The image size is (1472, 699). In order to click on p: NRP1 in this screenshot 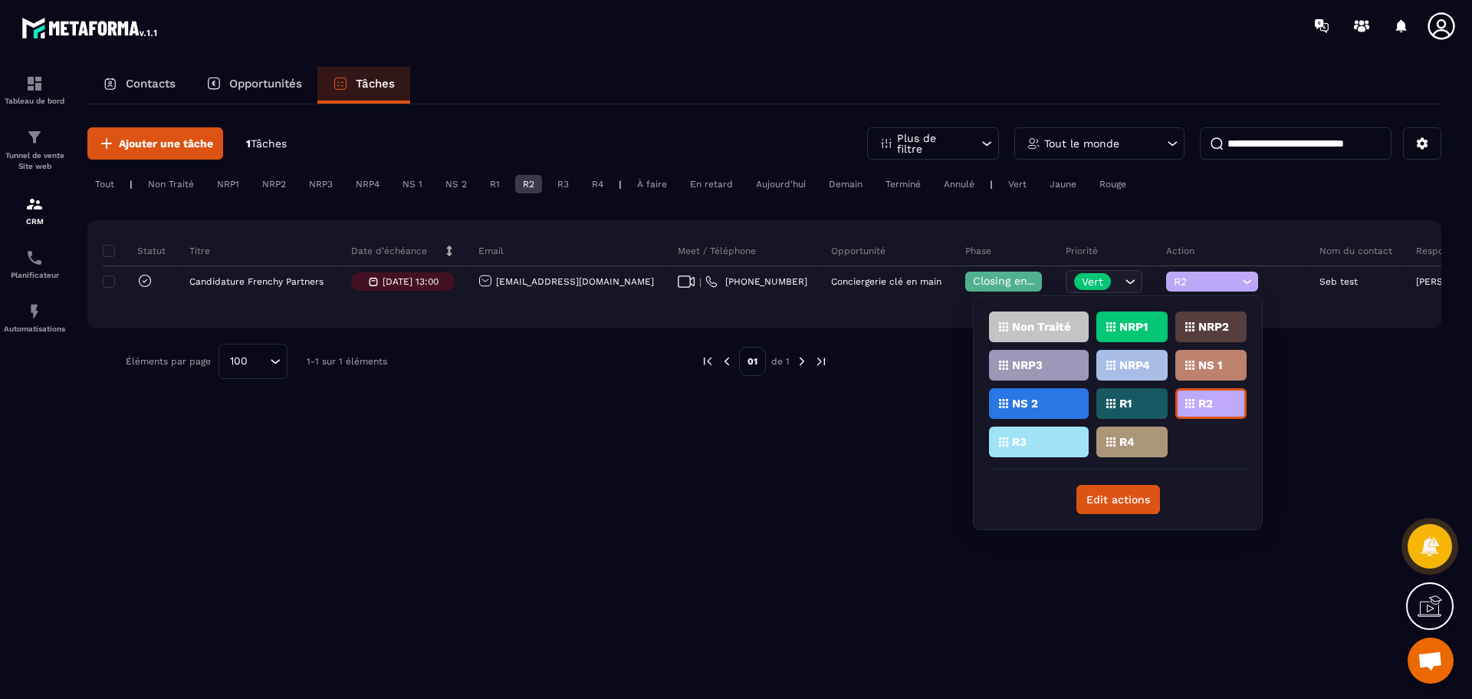, I will do `click(1133, 327)`.